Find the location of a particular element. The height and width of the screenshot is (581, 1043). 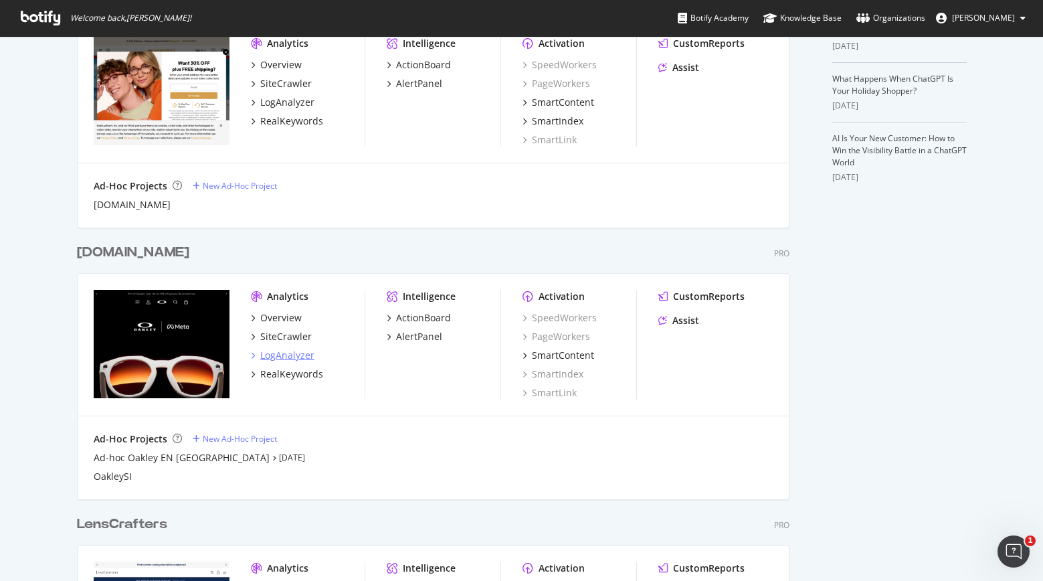

a: OakleySI is located at coordinates (112, 476).